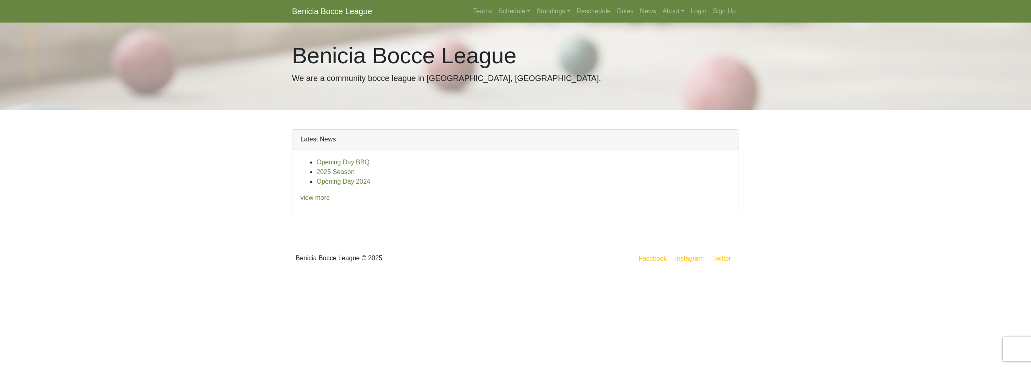  Describe the element at coordinates (593, 11) in the screenshot. I see `a: Reschedule` at that location.